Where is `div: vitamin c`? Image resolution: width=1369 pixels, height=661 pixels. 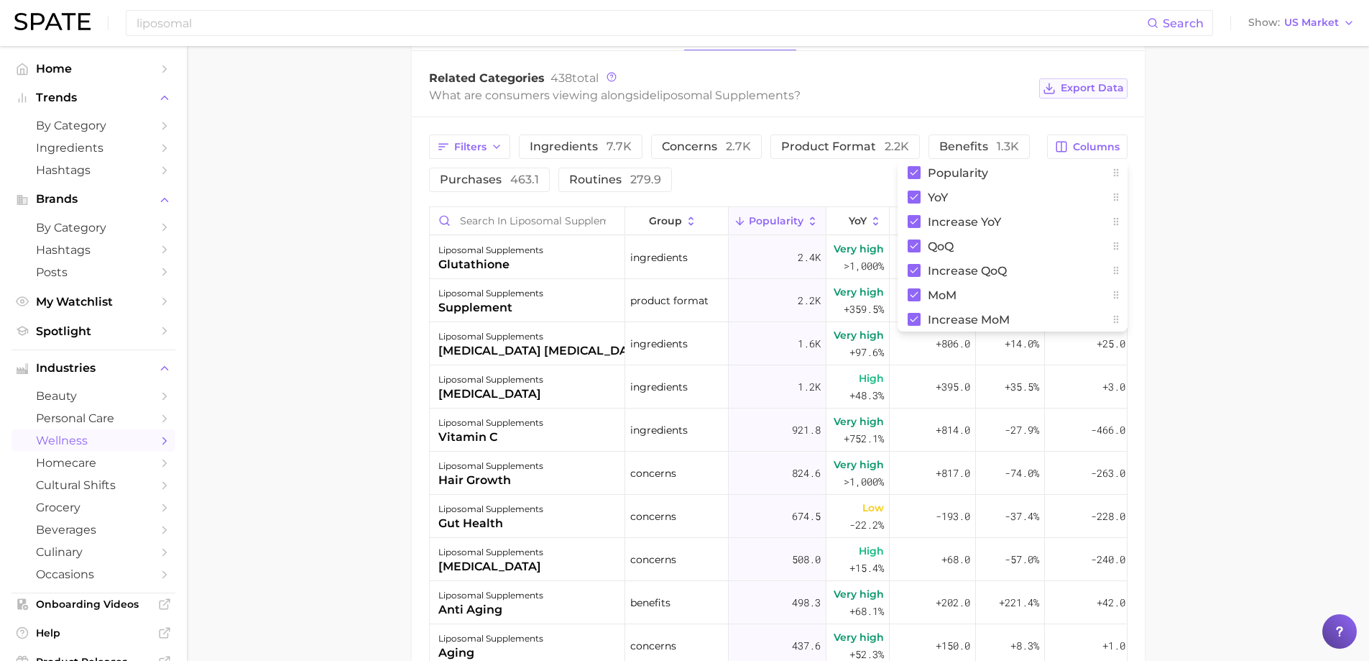
div: vitamin c is located at coordinates (491, 437).